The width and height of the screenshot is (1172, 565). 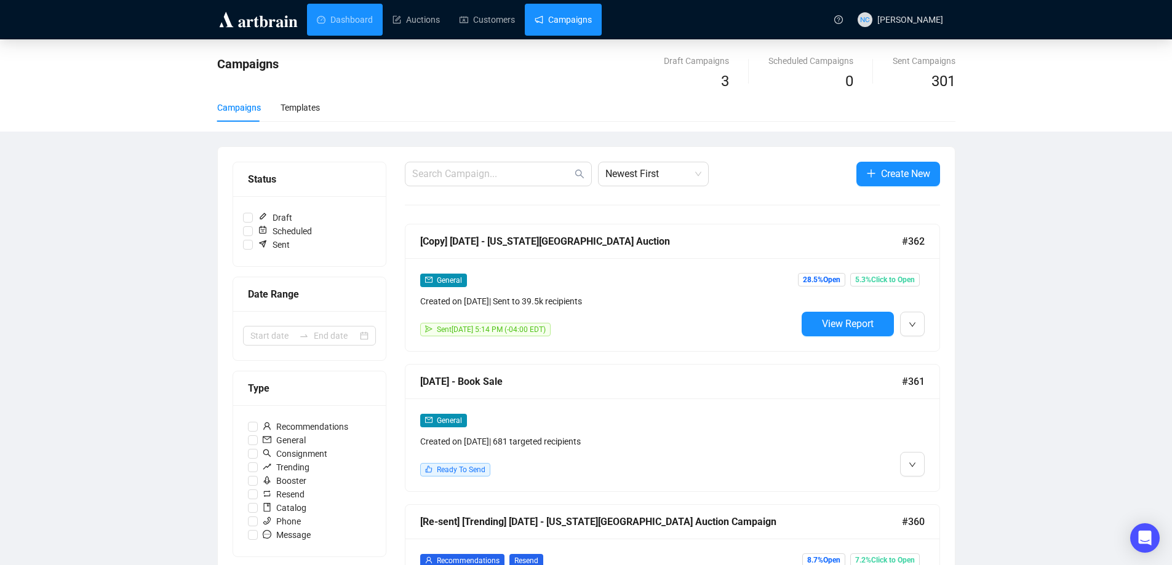 What do you see at coordinates (461, 470) in the screenshot?
I see `span: Ready To Send` at bounding box center [461, 470].